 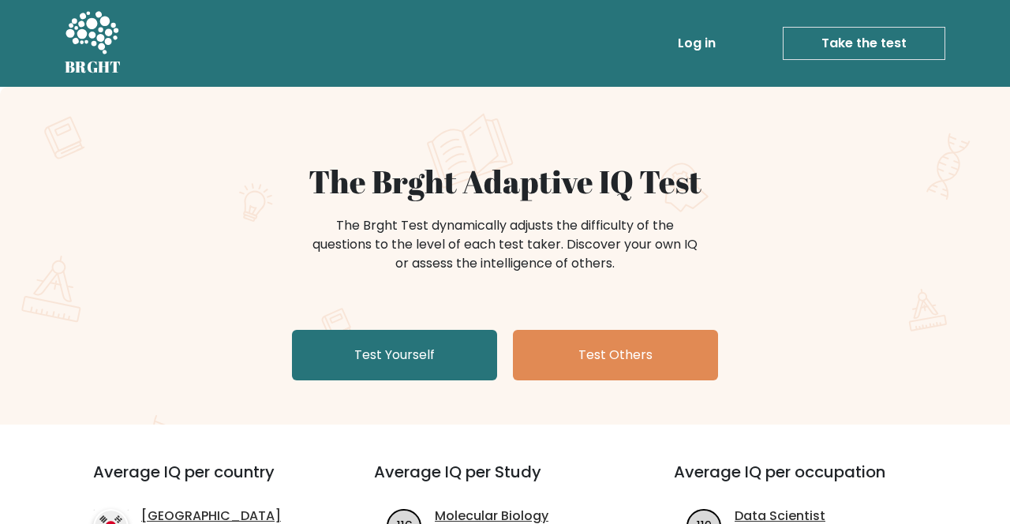 I want to click on h3: Average IQ per occupation, so click(x=805, y=482).